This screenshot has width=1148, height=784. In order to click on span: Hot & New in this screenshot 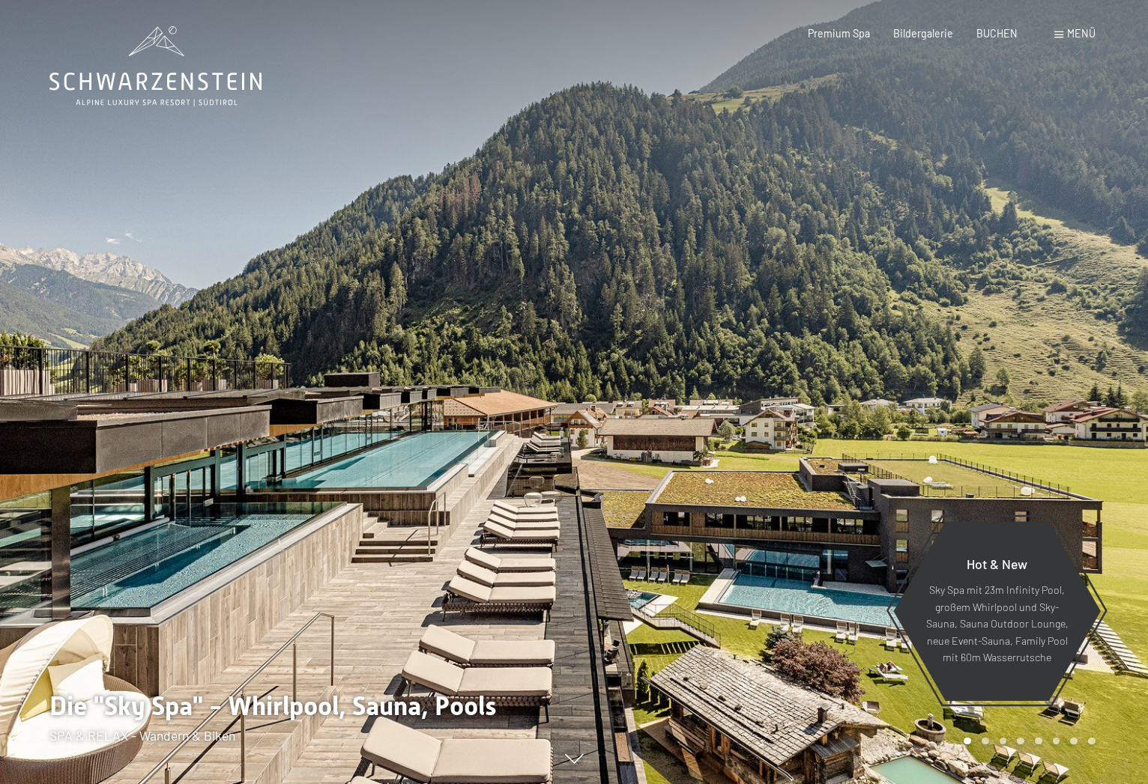, I will do `click(996, 564)`.